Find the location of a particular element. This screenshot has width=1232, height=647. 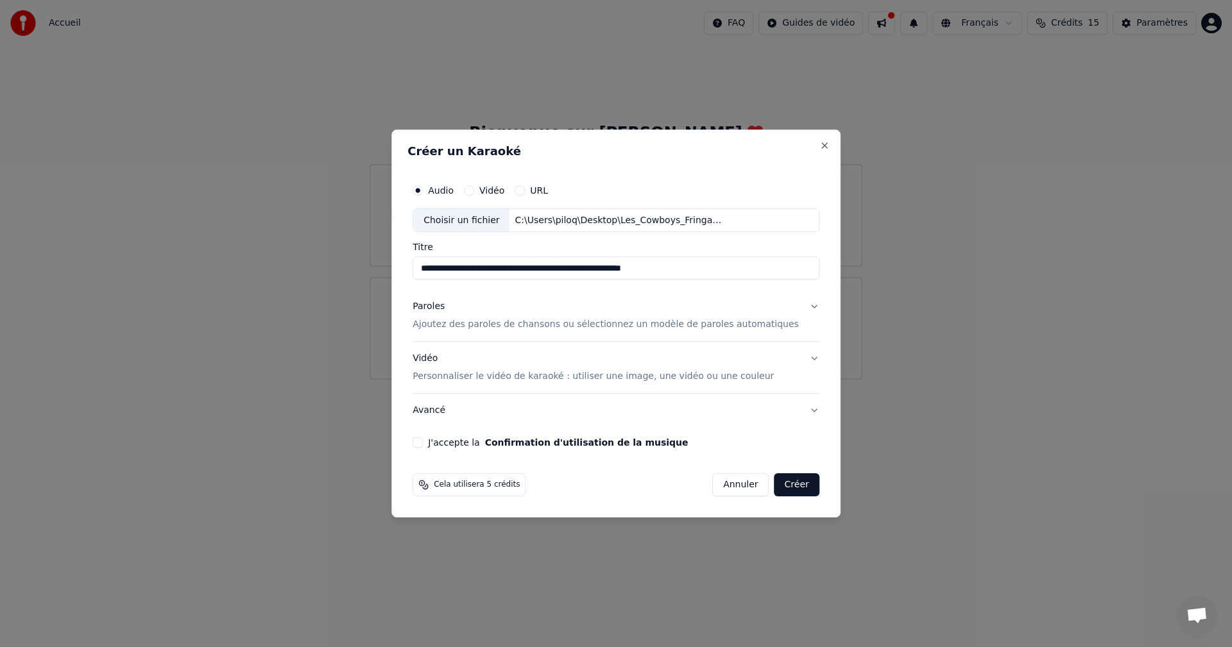

label: URL is located at coordinates (539, 191).